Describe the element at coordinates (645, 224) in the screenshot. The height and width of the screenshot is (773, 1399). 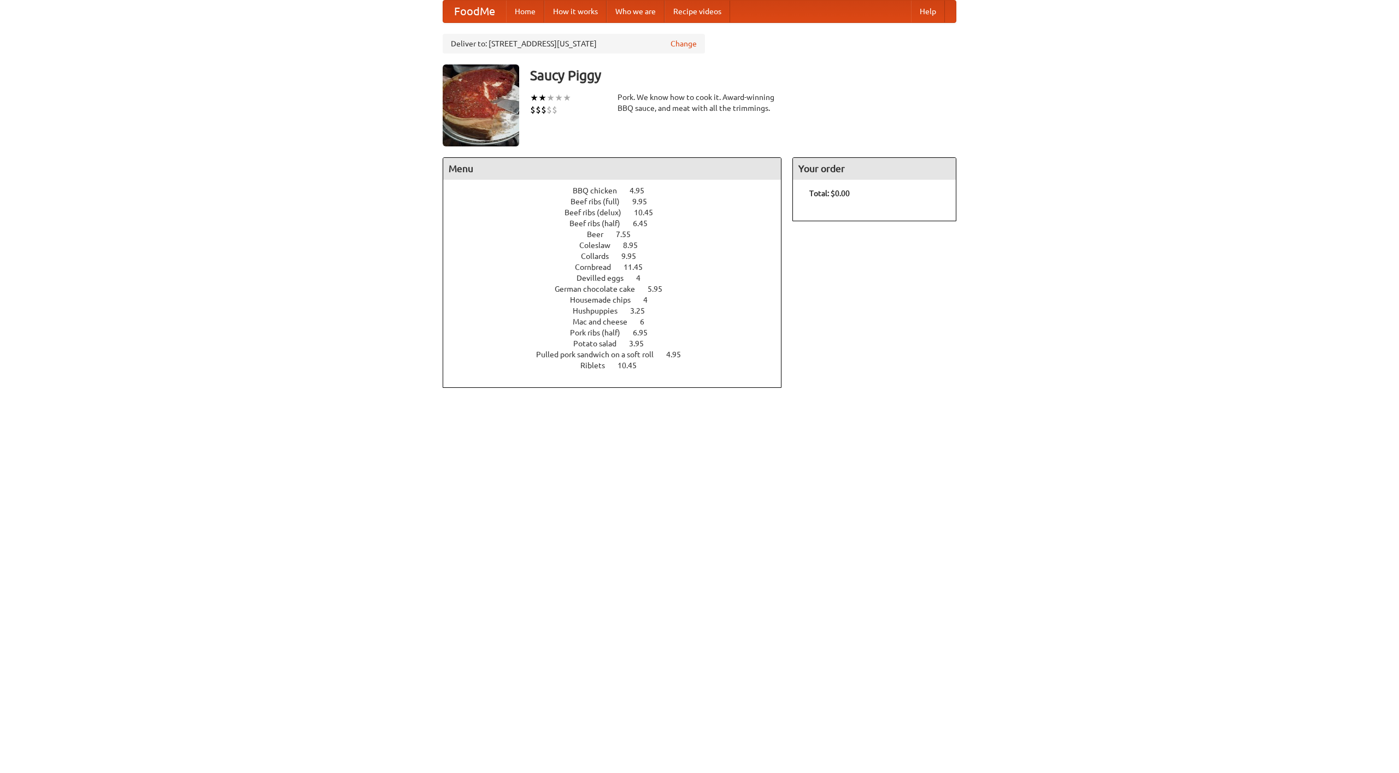
I see `span: 6.45` at that location.